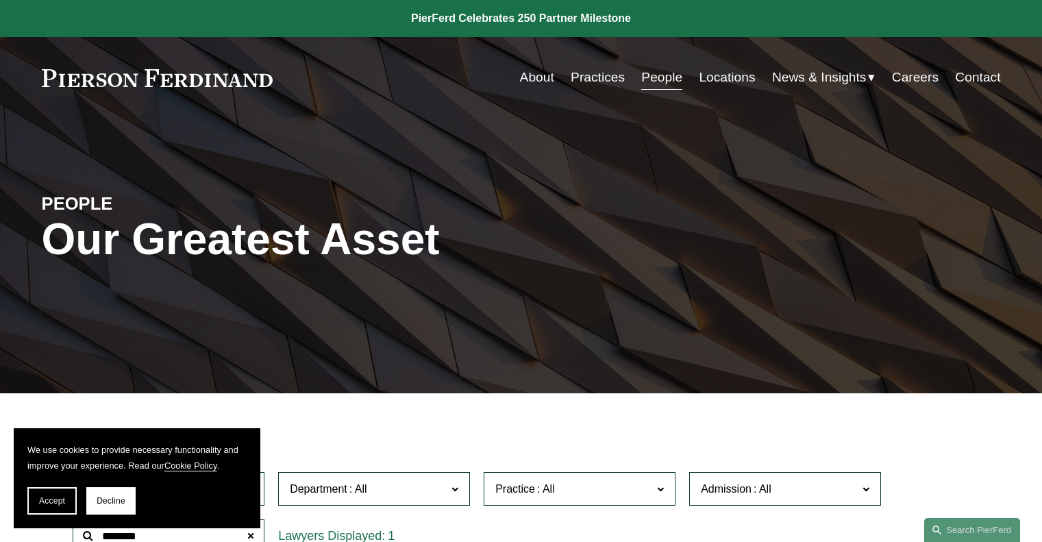 Image resolution: width=1042 pixels, height=542 pixels. I want to click on h1: Our Greatest Asset, so click(361, 239).